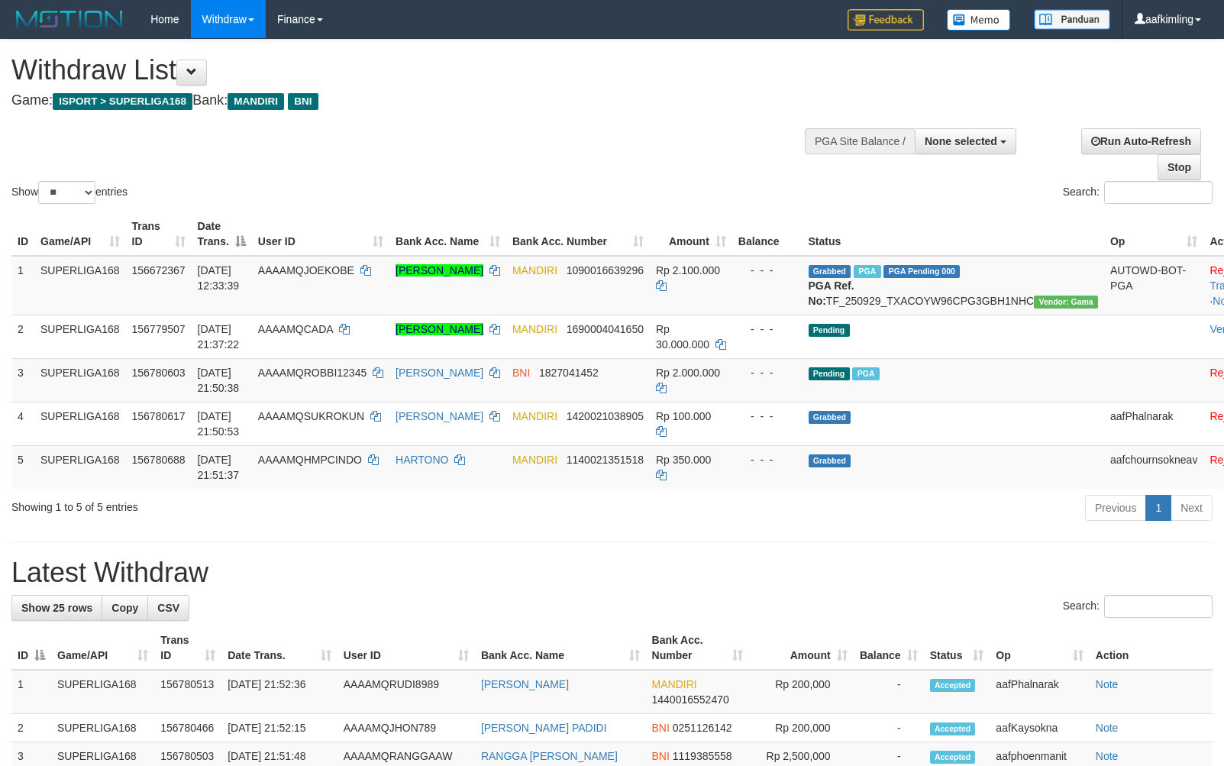  I want to click on th: Status, so click(953, 234).